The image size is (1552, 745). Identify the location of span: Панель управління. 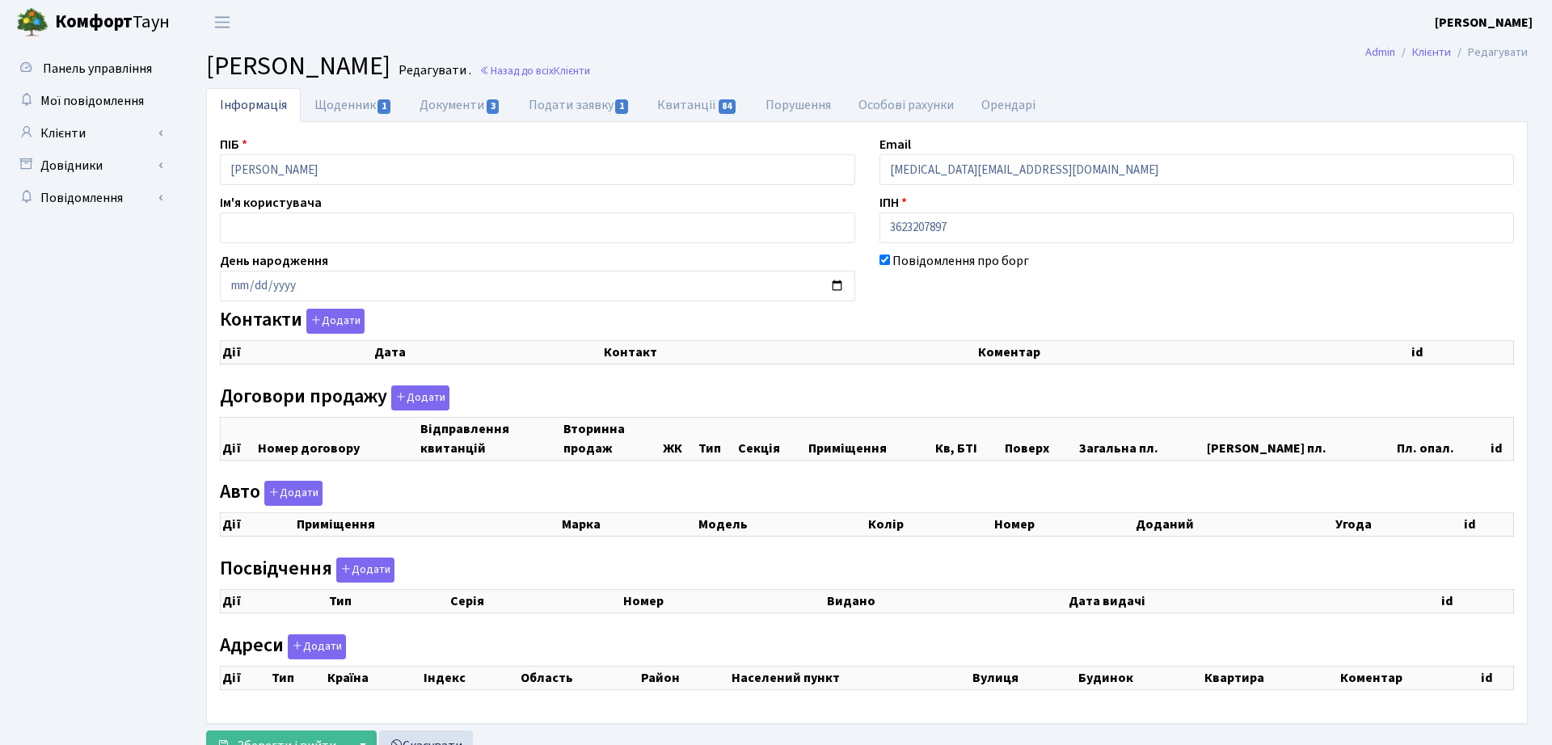
(97, 69).